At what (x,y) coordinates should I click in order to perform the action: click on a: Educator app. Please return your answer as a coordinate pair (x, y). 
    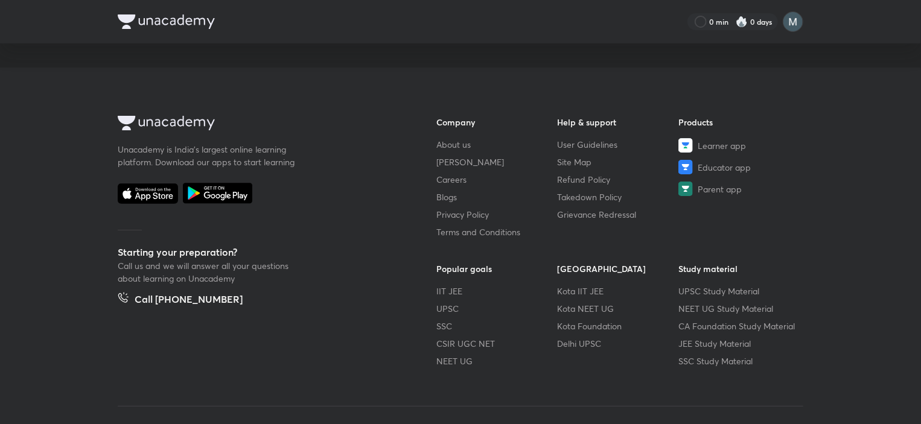
    Looking at the image, I should click on (738, 167).